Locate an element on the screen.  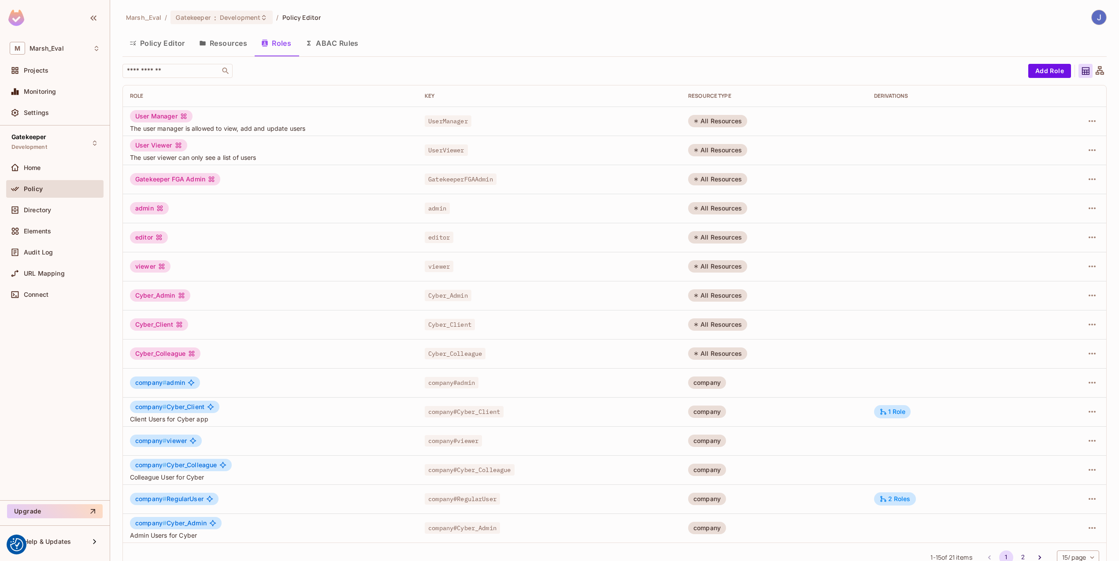
span: UserViewer is located at coordinates (446, 150).